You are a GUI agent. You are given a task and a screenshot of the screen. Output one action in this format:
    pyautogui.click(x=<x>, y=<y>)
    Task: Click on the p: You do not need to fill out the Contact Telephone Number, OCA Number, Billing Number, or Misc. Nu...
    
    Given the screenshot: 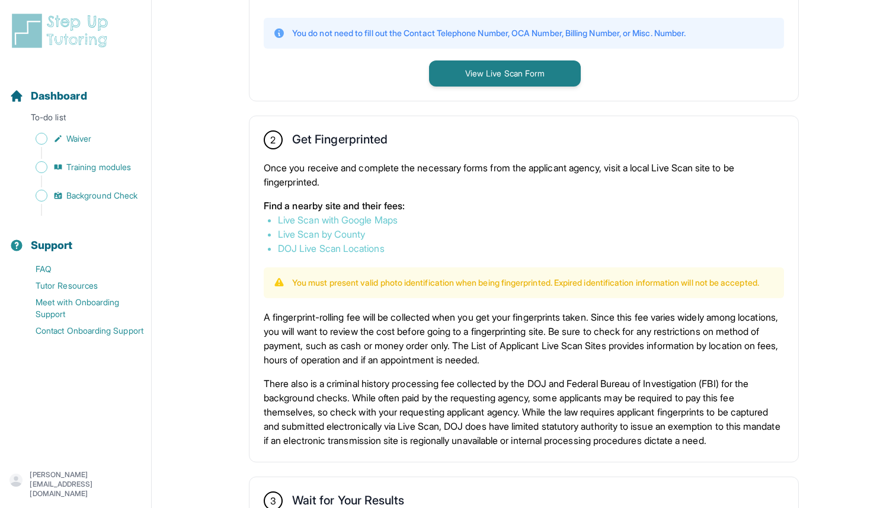 What is the action you would take?
    pyautogui.click(x=489, y=33)
    